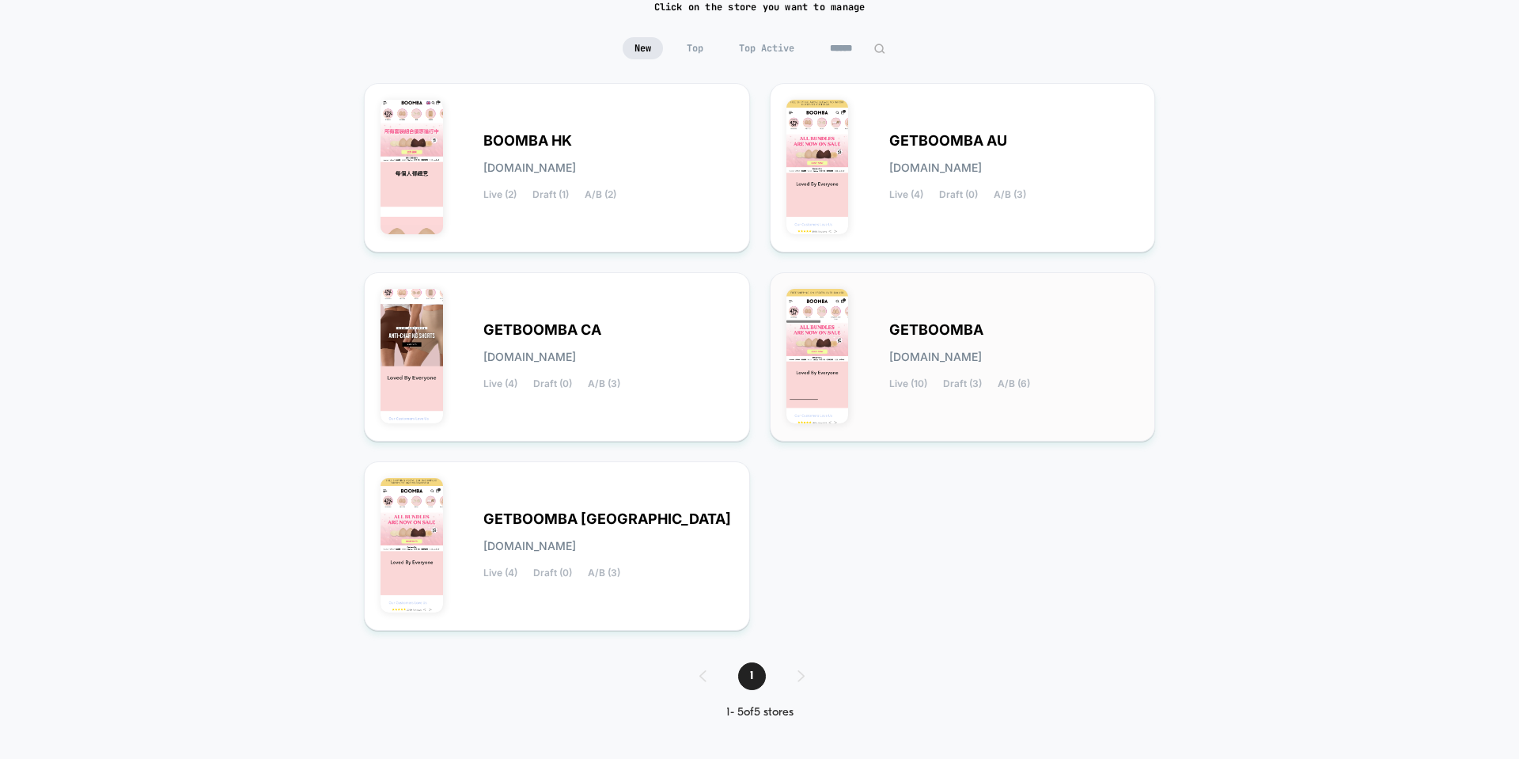 This screenshot has width=1519, height=759. Describe the element at coordinates (759, 7) in the screenshot. I see `h2: Click on the store you want to manage` at that location.